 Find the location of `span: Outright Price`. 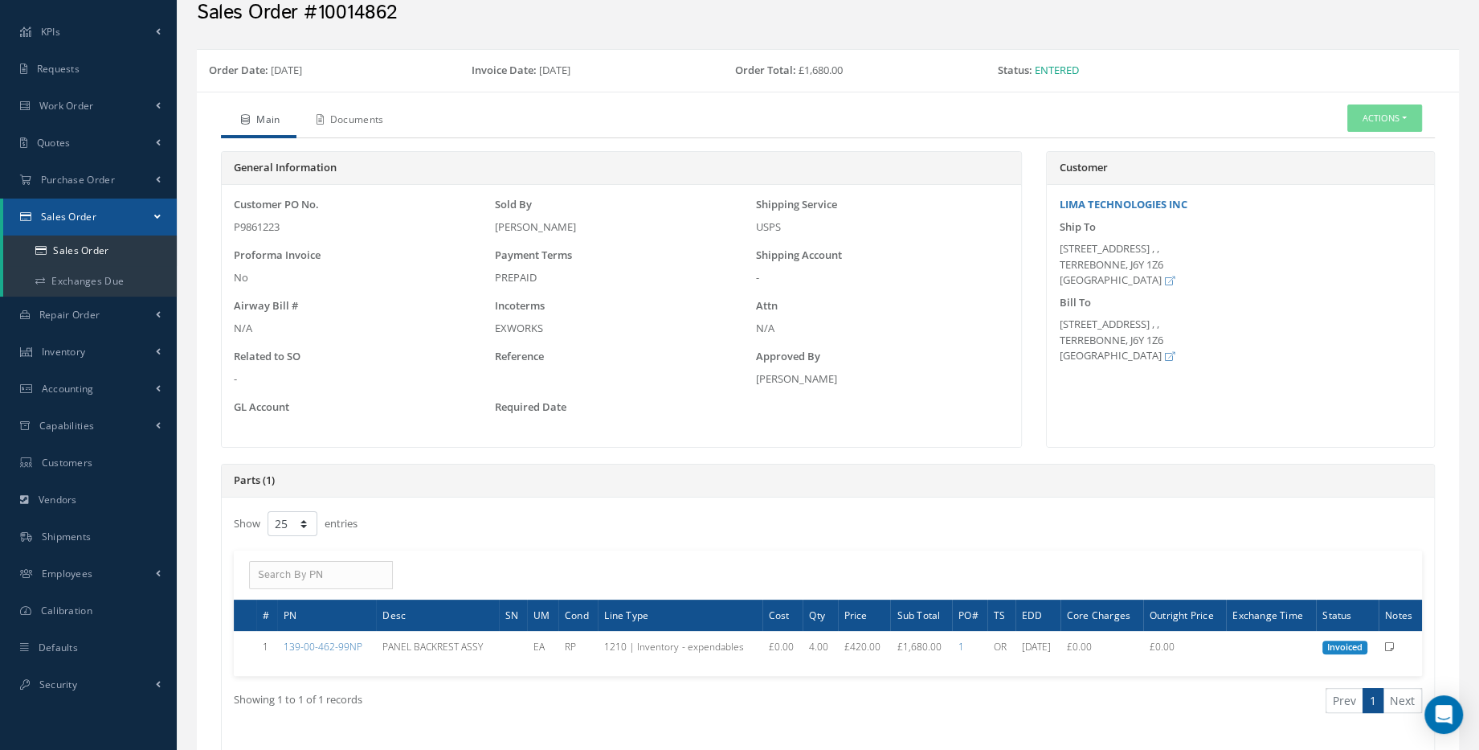

span: Outright Price is located at coordinates (1182, 614).